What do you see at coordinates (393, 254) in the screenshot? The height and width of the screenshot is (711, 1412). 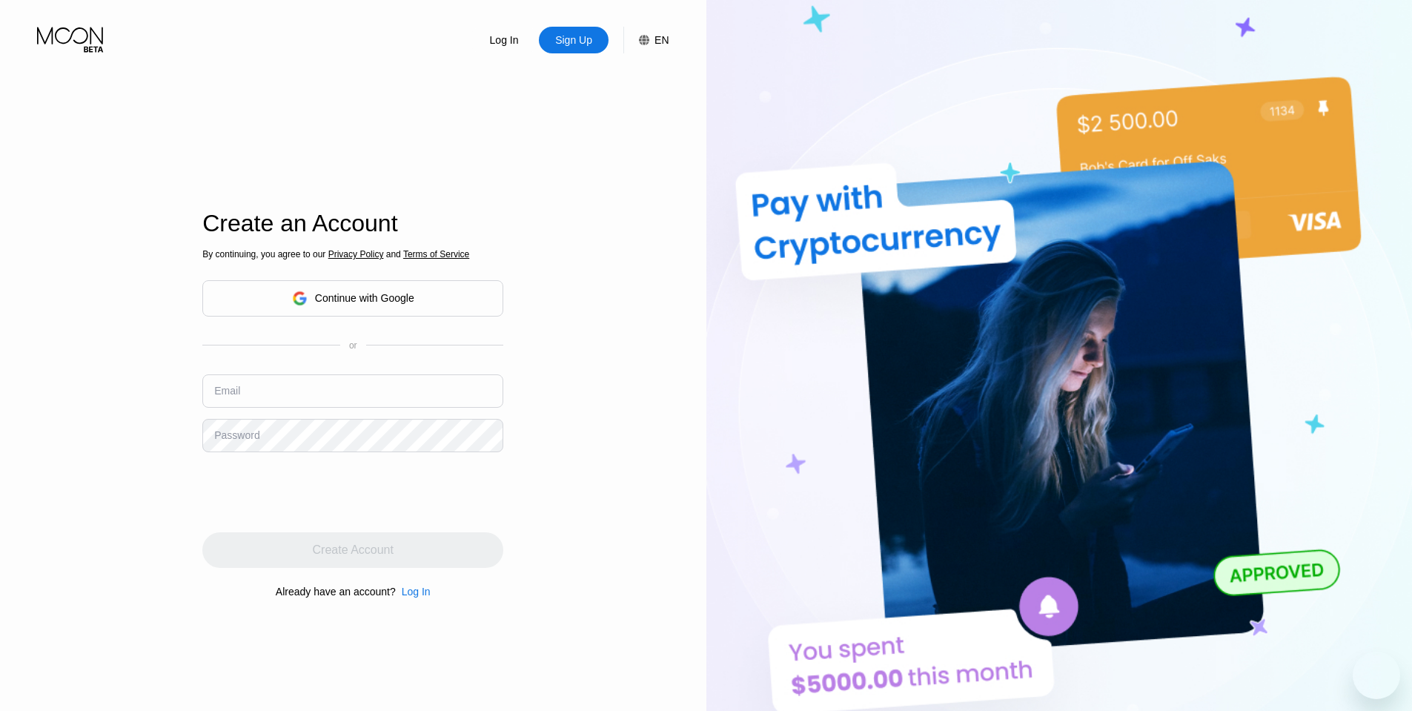 I see `span: and` at bounding box center [393, 254].